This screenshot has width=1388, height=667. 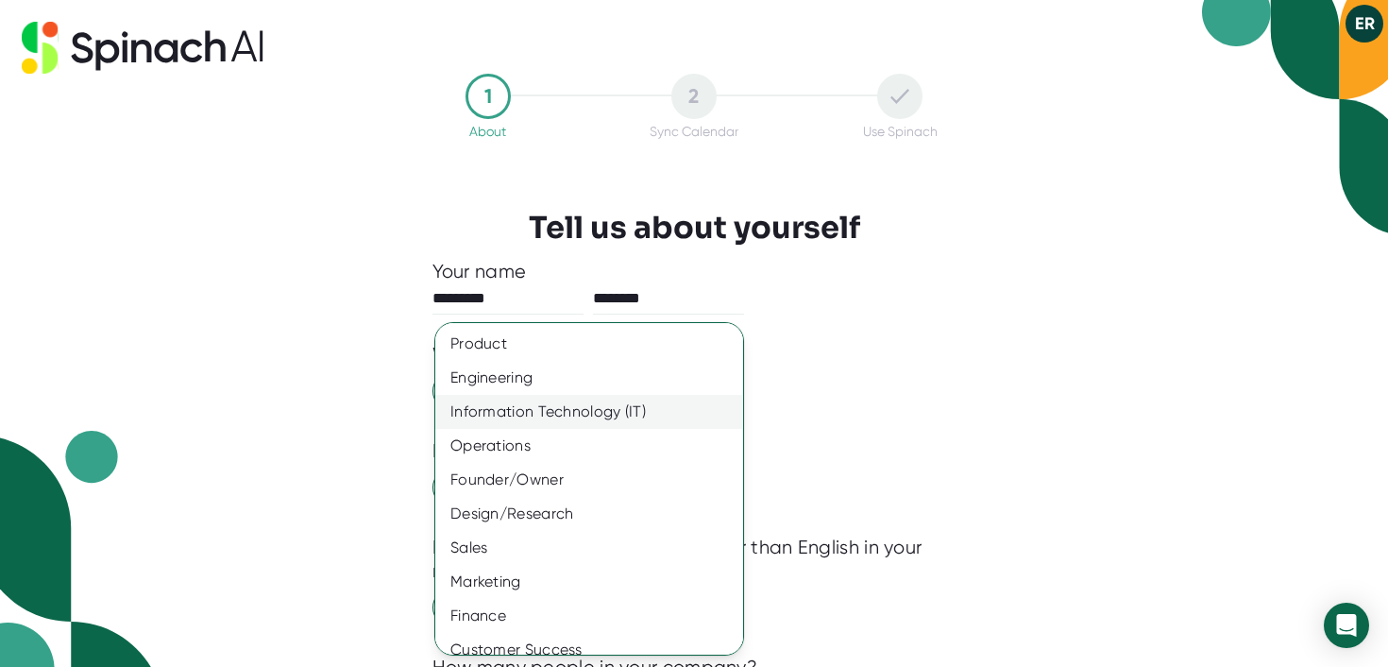 I want to click on div: Sales, so click(x=589, y=548).